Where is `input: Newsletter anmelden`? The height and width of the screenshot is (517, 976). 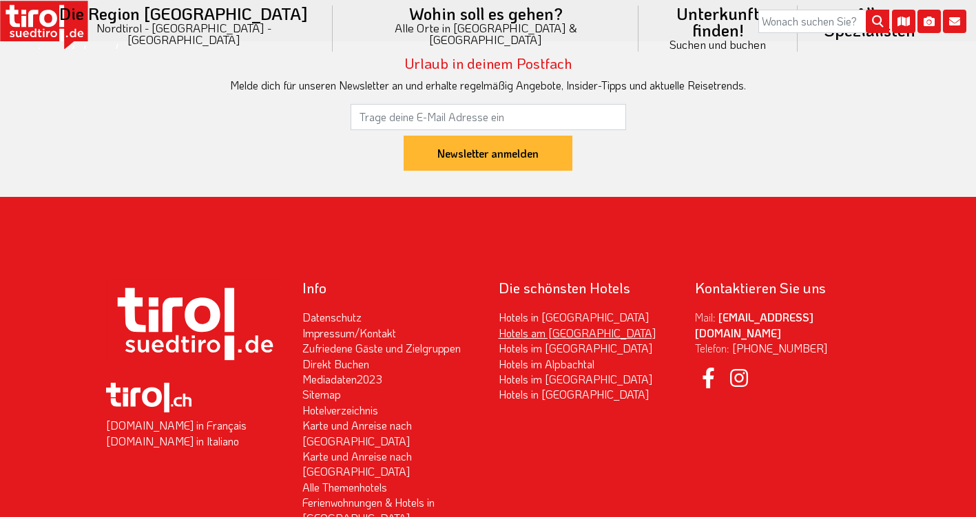
input: Newsletter anmelden is located at coordinates (488, 154).